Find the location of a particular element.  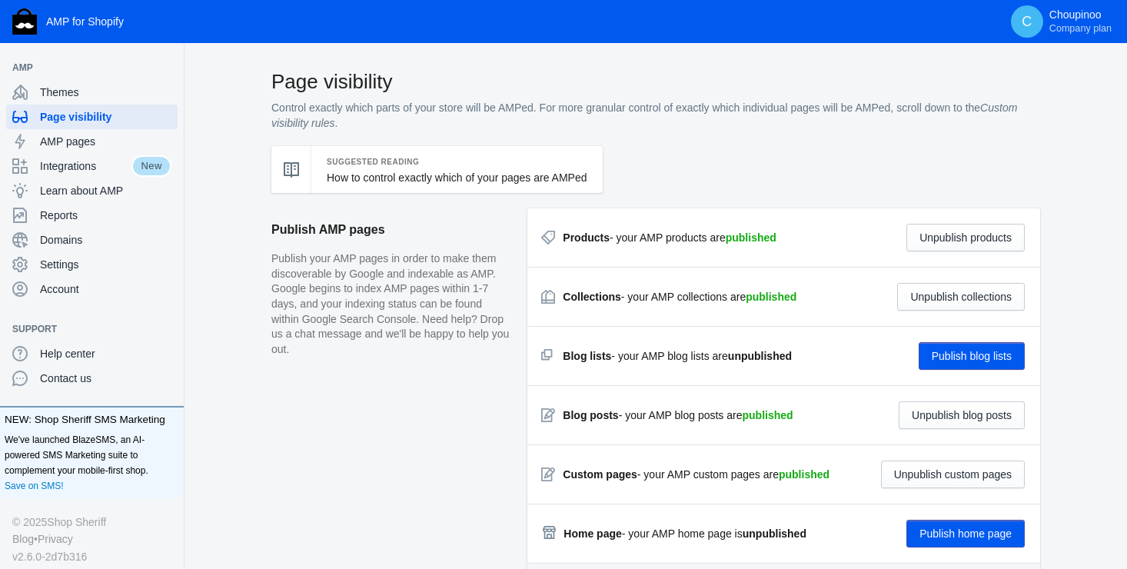

a: Account is located at coordinates (91, 289).